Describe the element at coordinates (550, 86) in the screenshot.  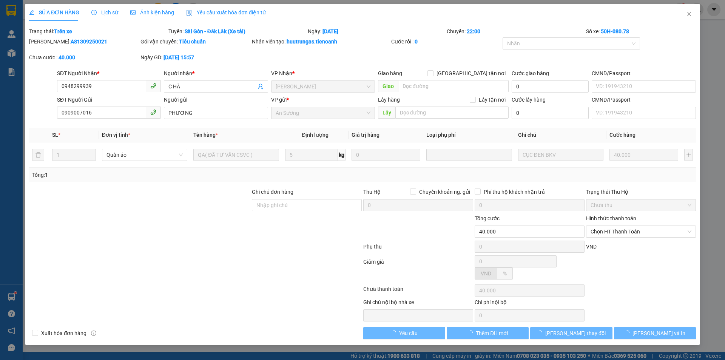
I see `input: Cước giao hàng` at that location.